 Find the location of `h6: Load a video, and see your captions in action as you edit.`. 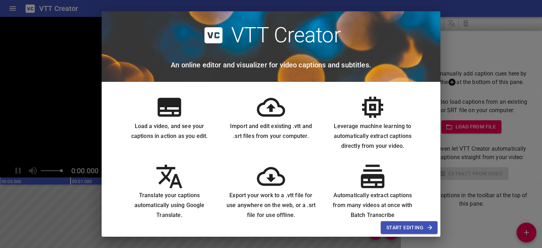

h6: Load a video, and see your captions in action as you edit. is located at coordinates (169, 131).